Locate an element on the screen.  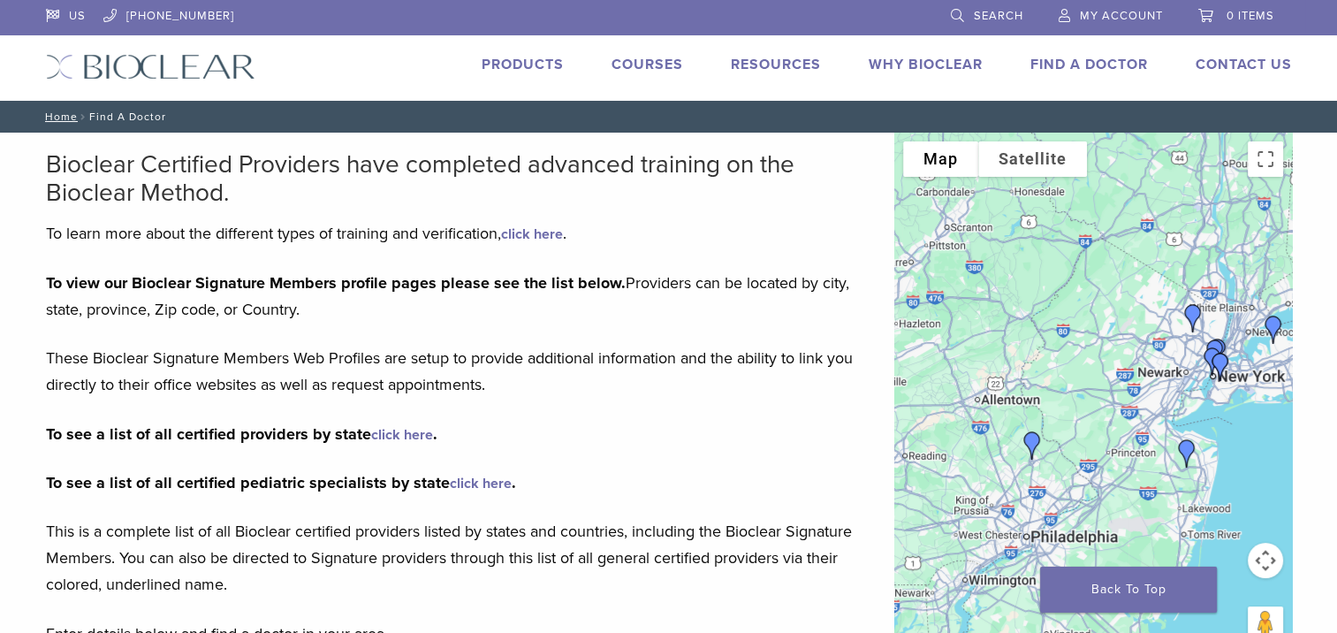
h2: Bioclear Certified Providers have completed advanced training on the Bioclear Method. is located at coordinates (457, 179).